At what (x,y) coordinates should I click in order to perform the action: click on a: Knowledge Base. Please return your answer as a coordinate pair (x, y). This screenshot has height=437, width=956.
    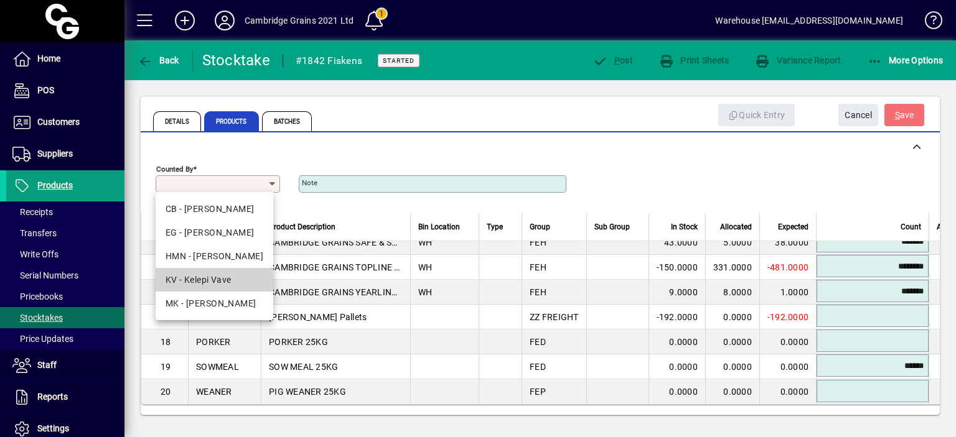
    Looking at the image, I should click on (928, 22).